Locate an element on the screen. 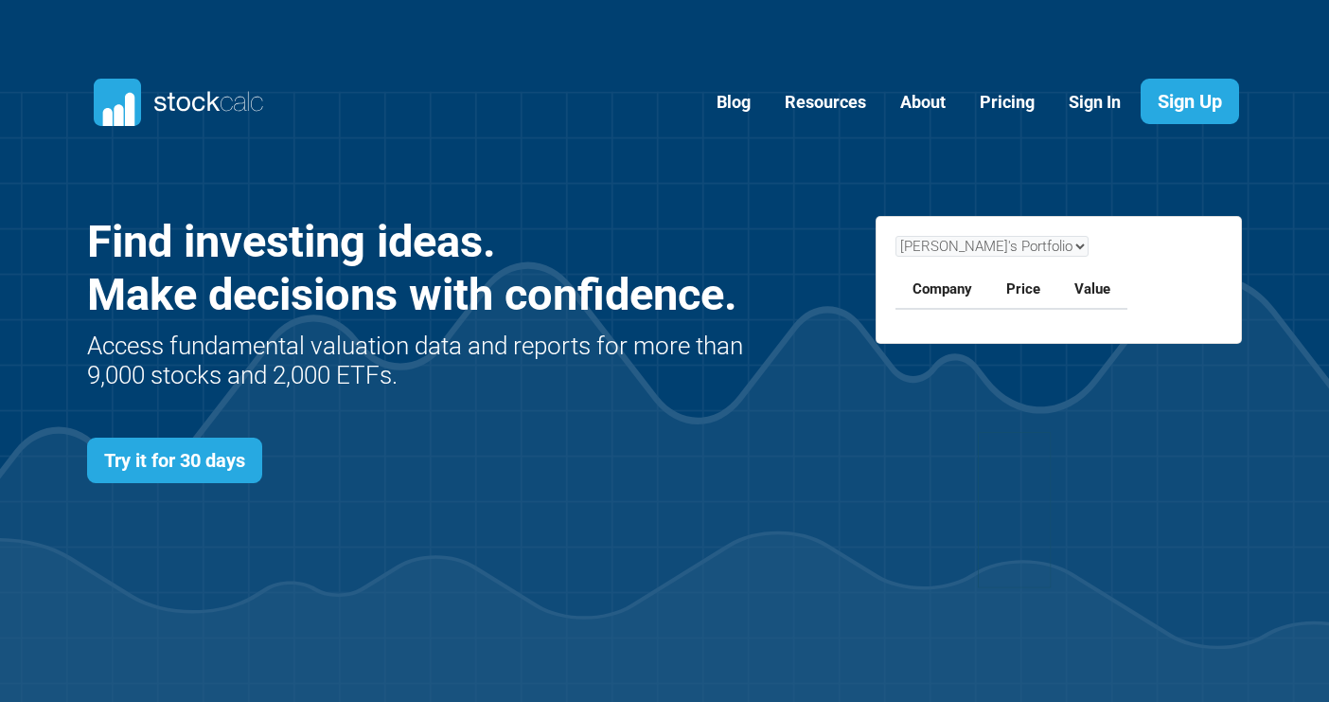  h2: Access fundamental valuation data and reports for more than 9,000 stocks and 2,000 ETFs. is located at coordinates (418, 361).